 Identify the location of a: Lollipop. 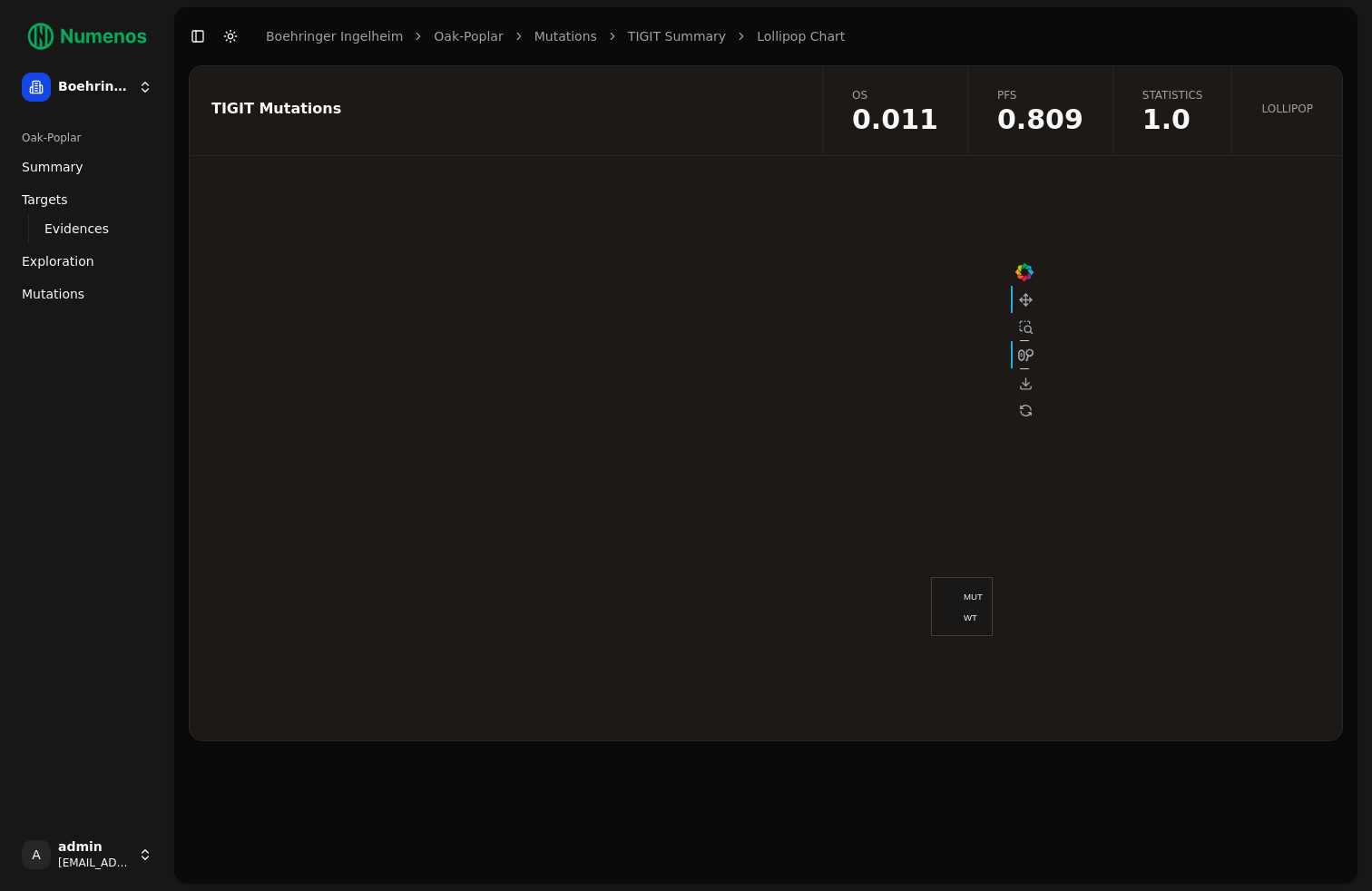
(1287, 111).